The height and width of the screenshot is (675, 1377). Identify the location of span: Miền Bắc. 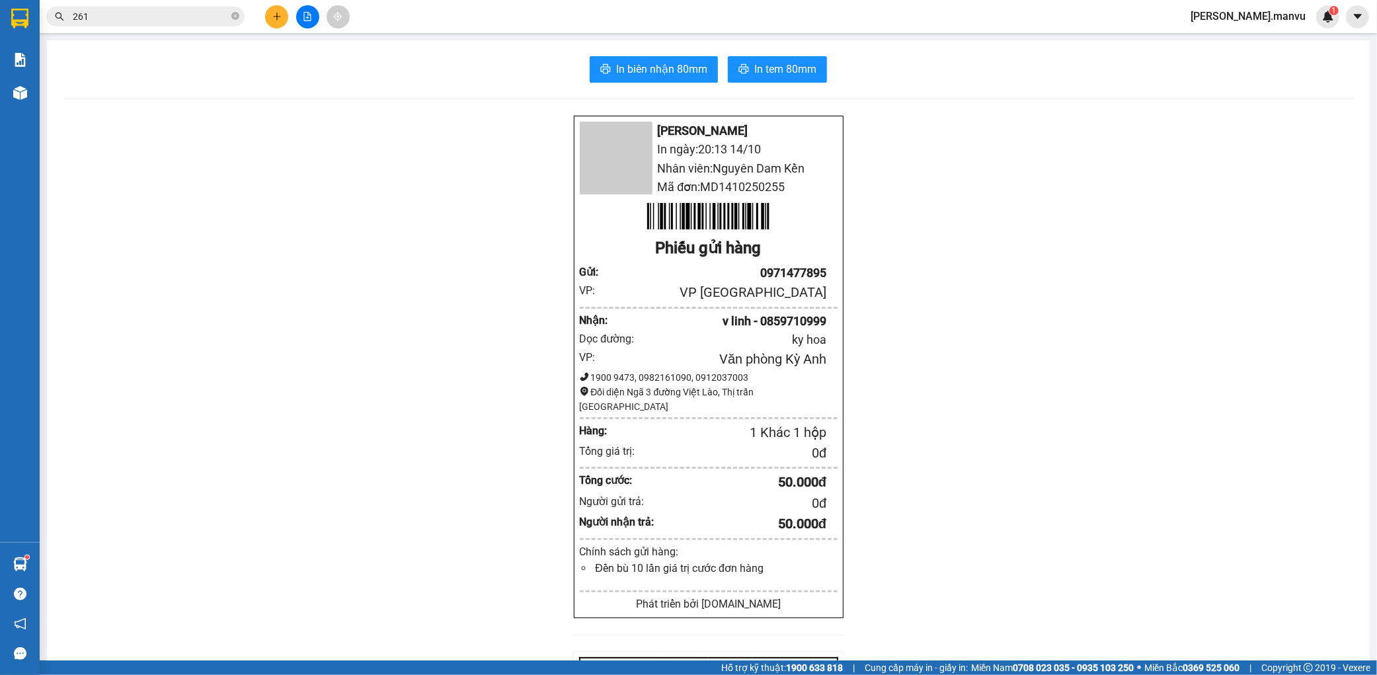
(1192, 668).